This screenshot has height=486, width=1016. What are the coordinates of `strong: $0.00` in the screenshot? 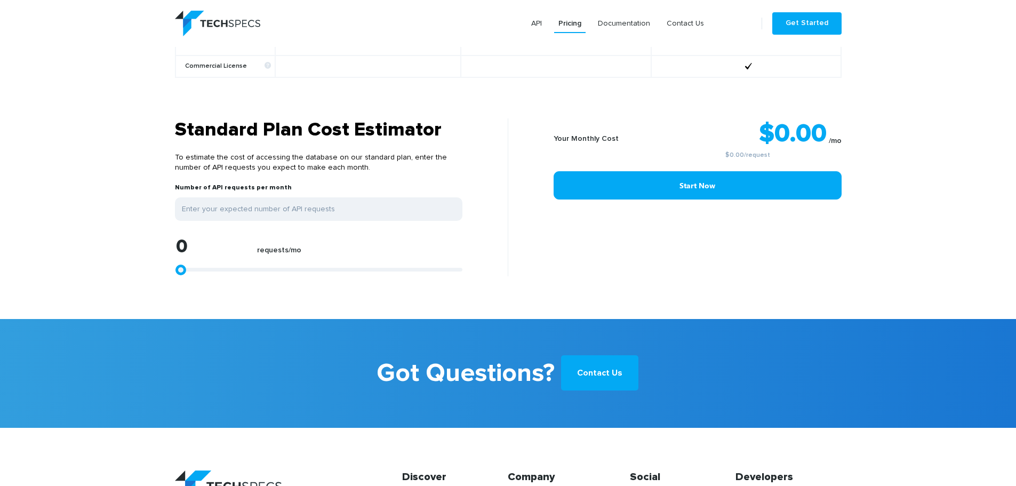 It's located at (792, 134).